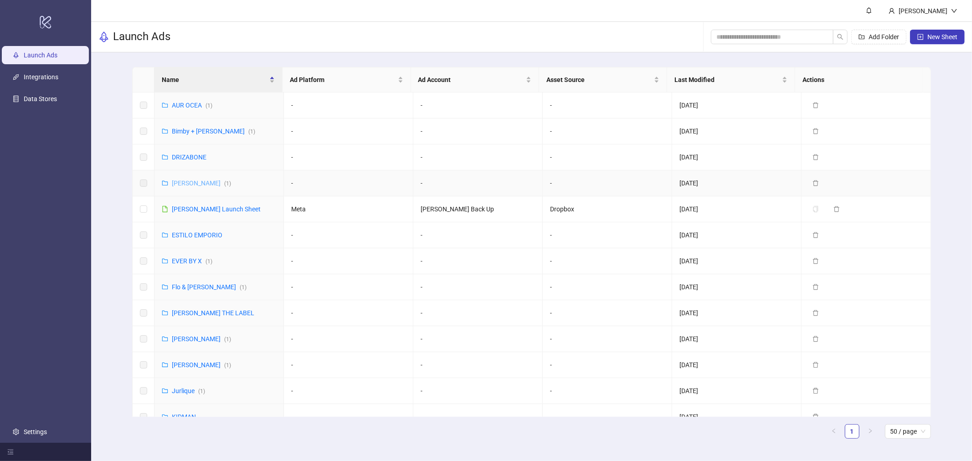 The width and height of the screenshot is (972, 461). I want to click on th: Name, so click(218, 80).